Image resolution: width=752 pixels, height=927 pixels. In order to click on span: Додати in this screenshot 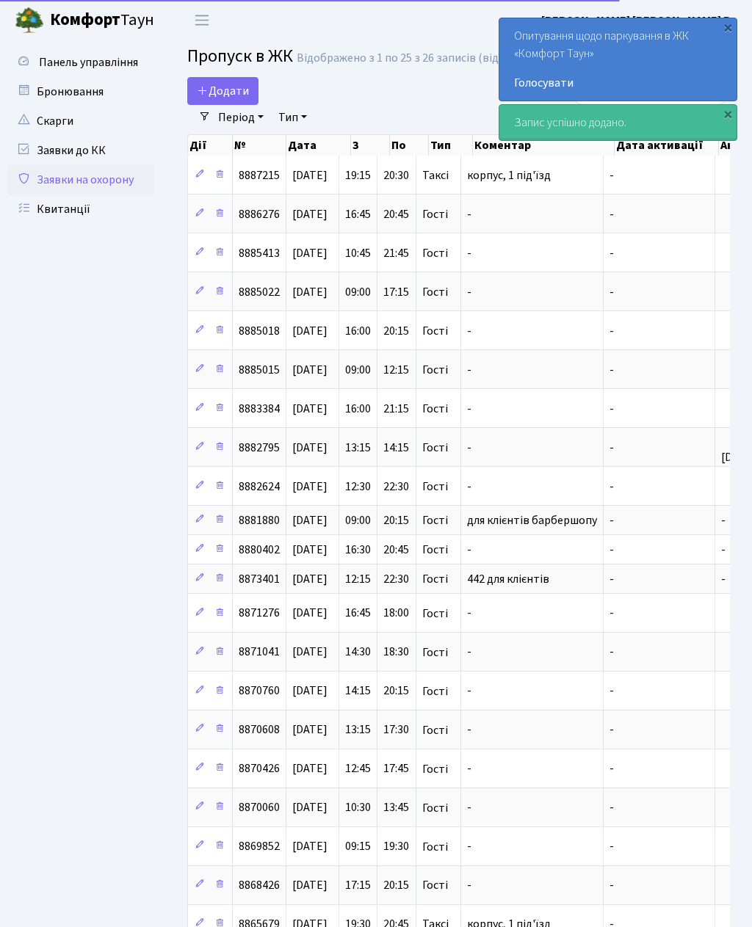, I will do `click(223, 91)`.